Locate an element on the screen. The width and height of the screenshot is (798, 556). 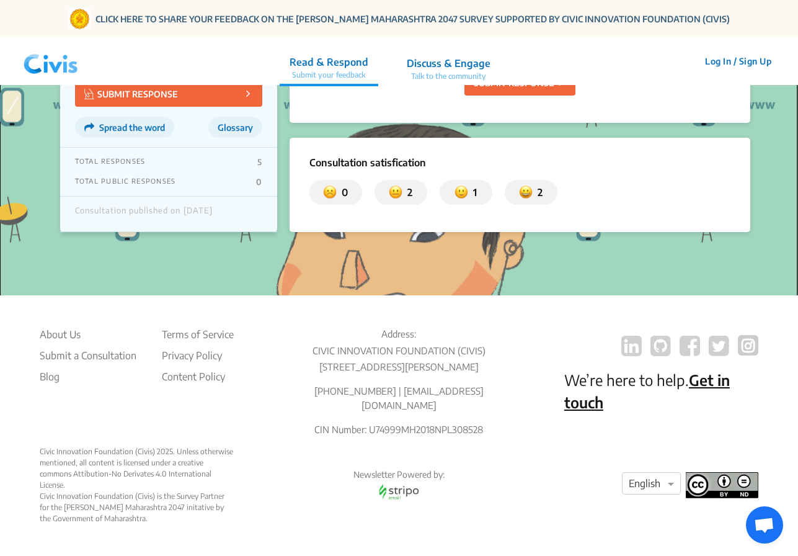
p: Discuss & Engage is located at coordinates (448, 63).